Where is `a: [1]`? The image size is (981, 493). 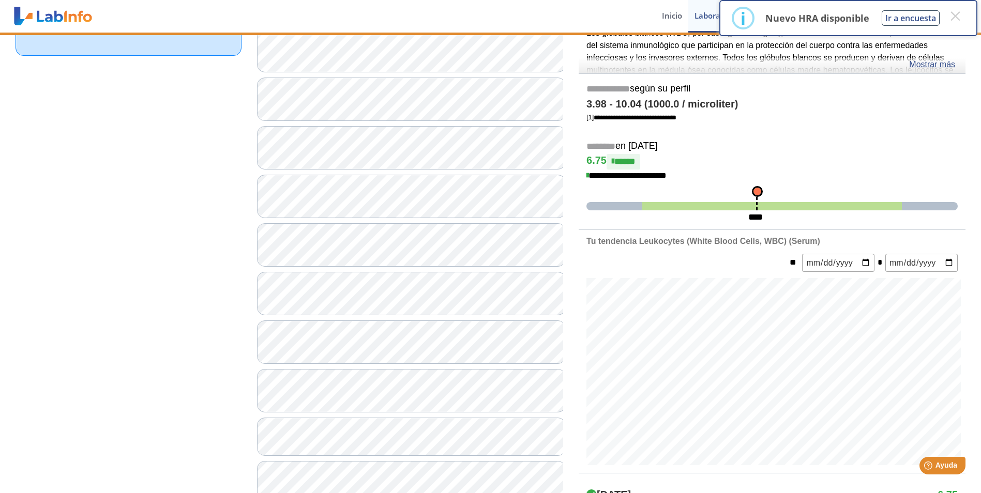
a: [1] is located at coordinates (632, 117).